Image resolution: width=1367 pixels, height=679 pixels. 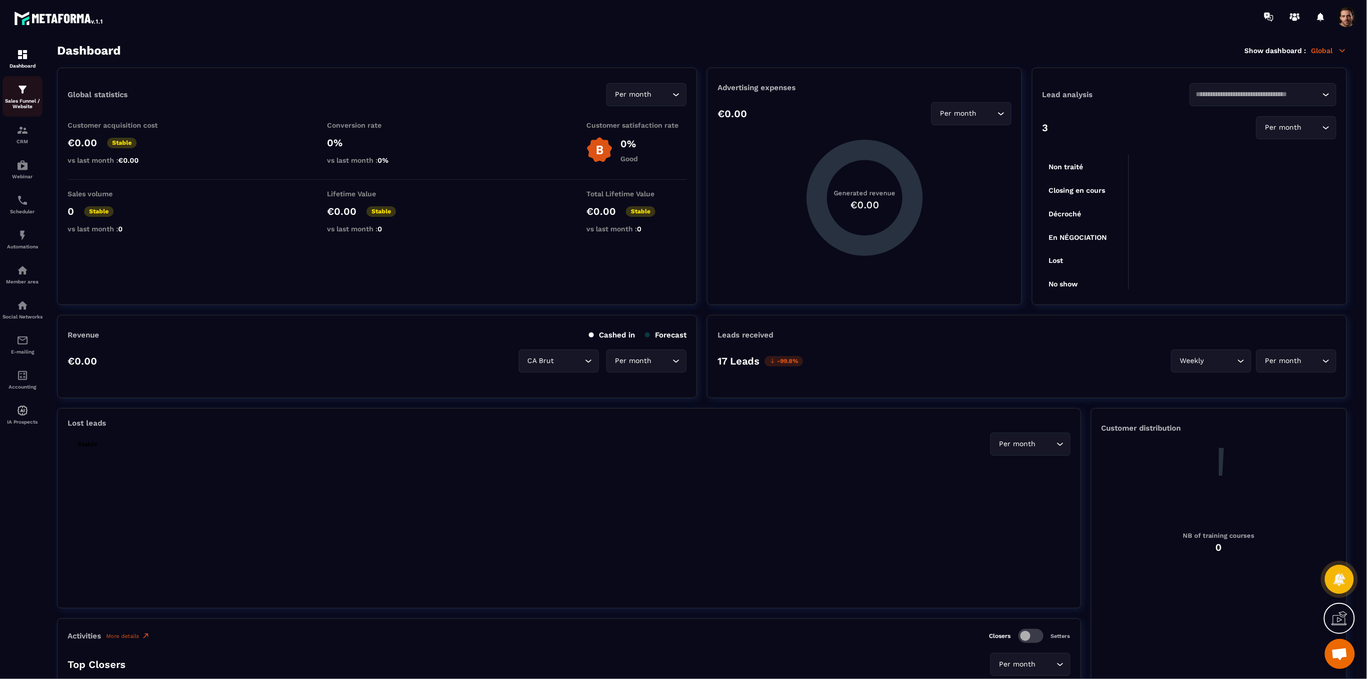 I want to click on p: CRM, so click(x=23, y=141).